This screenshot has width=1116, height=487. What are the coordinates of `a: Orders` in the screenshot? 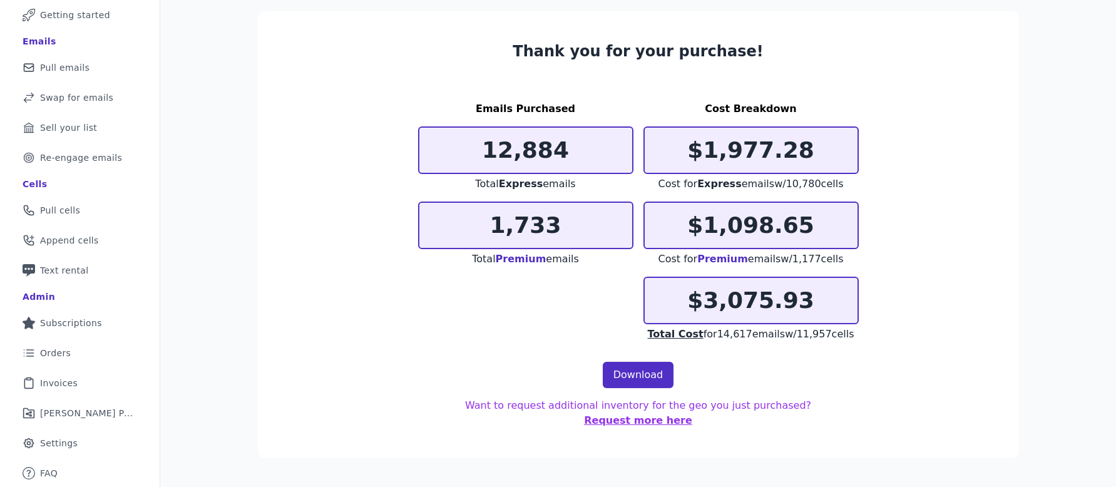 It's located at (79, 353).